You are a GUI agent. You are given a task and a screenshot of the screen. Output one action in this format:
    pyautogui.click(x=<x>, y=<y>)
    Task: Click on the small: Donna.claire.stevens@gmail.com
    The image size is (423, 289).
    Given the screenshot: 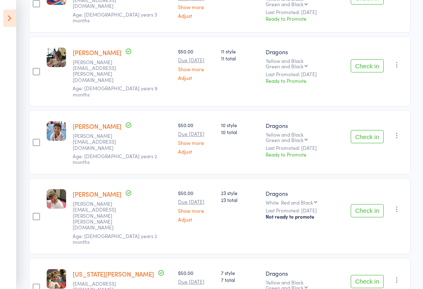 What is the action you would take?
    pyautogui.click(x=100, y=215)
    